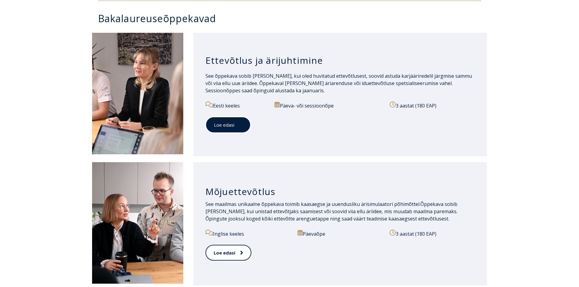 Image resolution: width=579 pixels, height=287 pixels. I want to click on h3: Bakalaureuseõppekavad, so click(293, 18).